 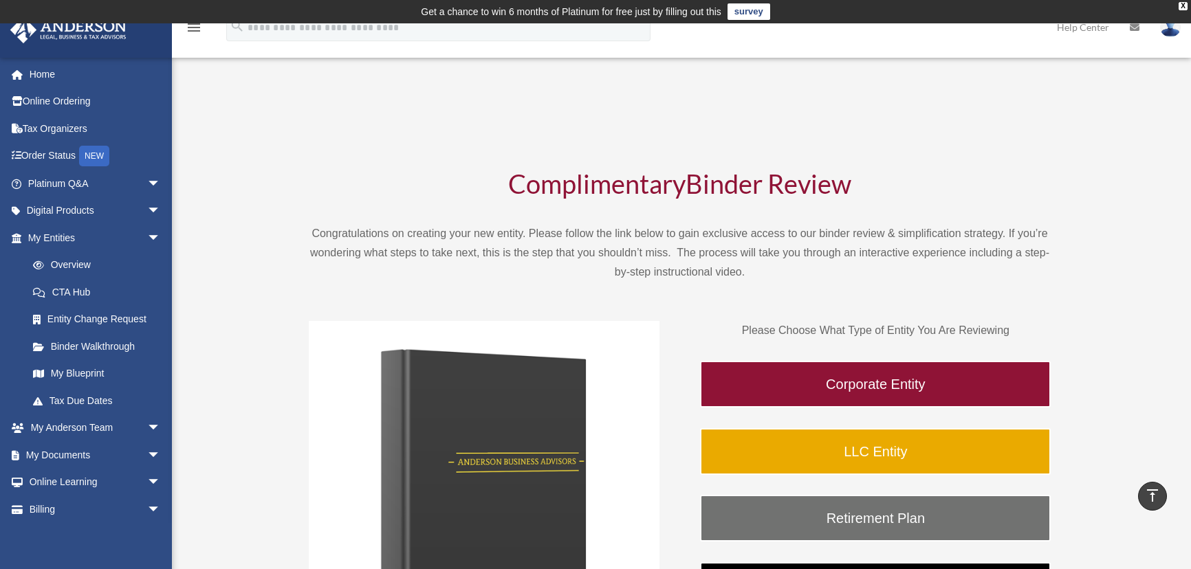 I want to click on a: Corporate Entity, so click(x=875, y=384).